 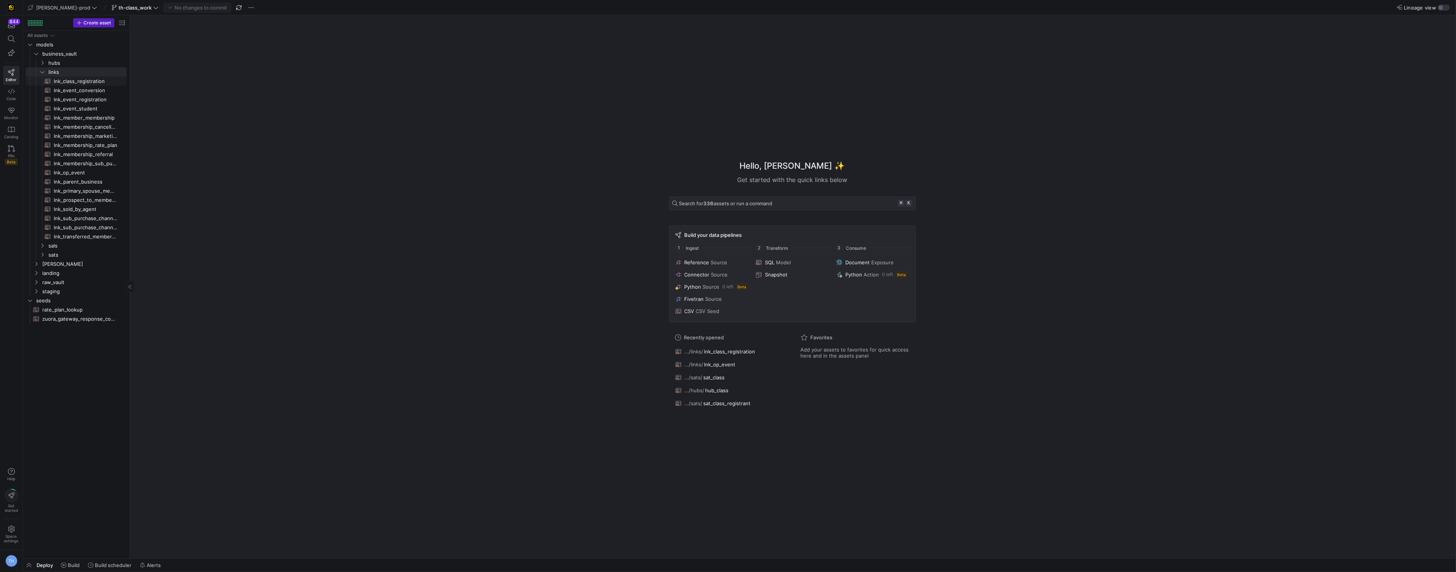 What do you see at coordinates (84, 282) in the screenshot?
I see `span: raw_vault` at bounding box center [84, 282].